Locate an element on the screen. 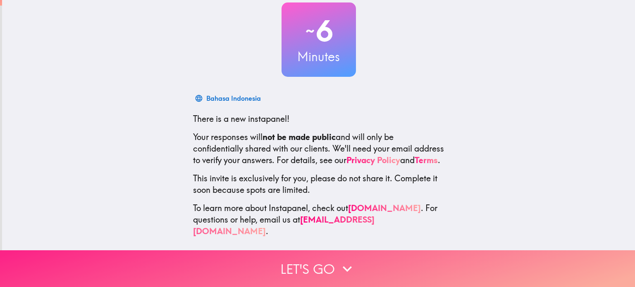 The image size is (635, 287). a: Privacy Policy is located at coordinates (373, 160).